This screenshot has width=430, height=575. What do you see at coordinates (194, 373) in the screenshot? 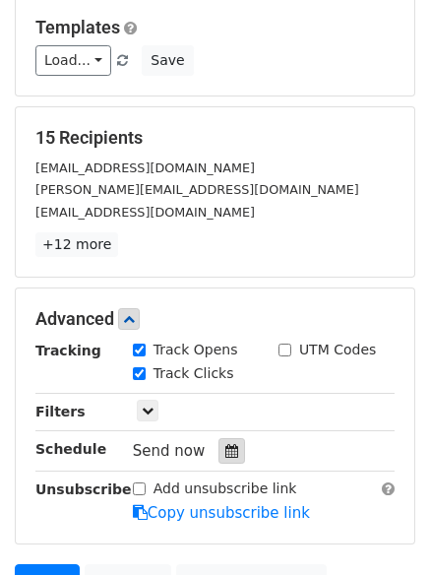
I see `label: Track Clicks` at bounding box center [194, 373].